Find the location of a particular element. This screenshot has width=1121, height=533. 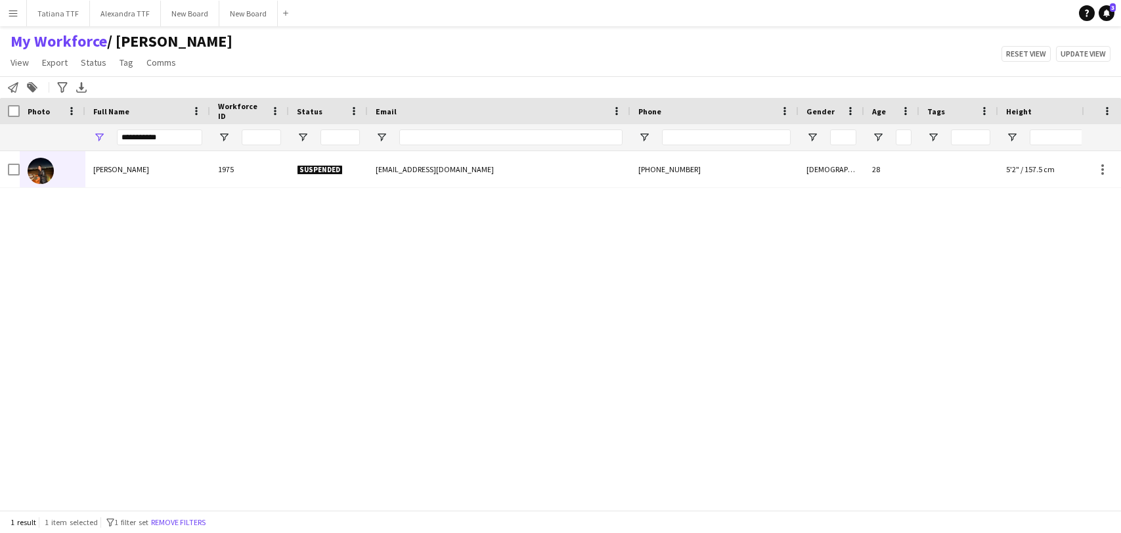

span: Email is located at coordinates (386, 111).